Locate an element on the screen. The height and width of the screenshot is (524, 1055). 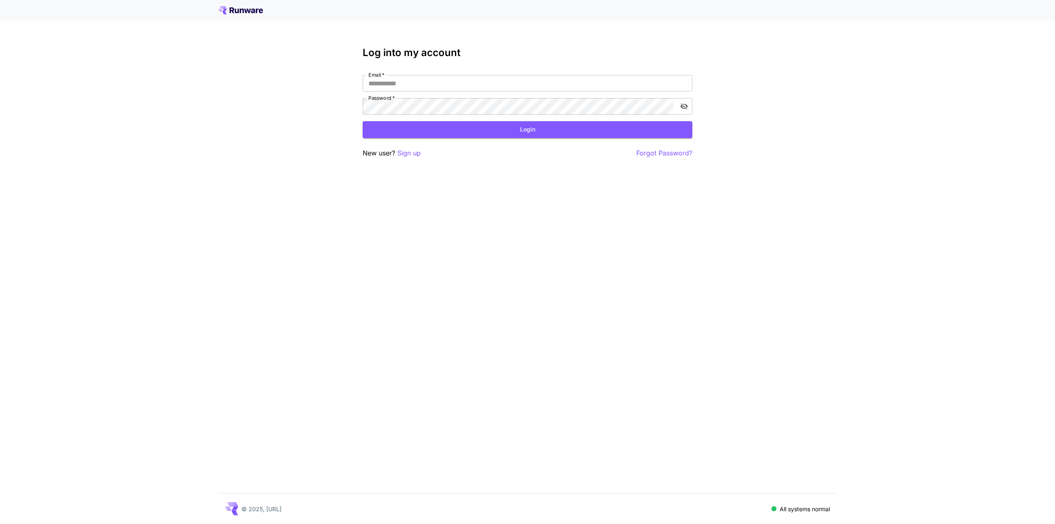
p: All systems normal is located at coordinates (805, 509).